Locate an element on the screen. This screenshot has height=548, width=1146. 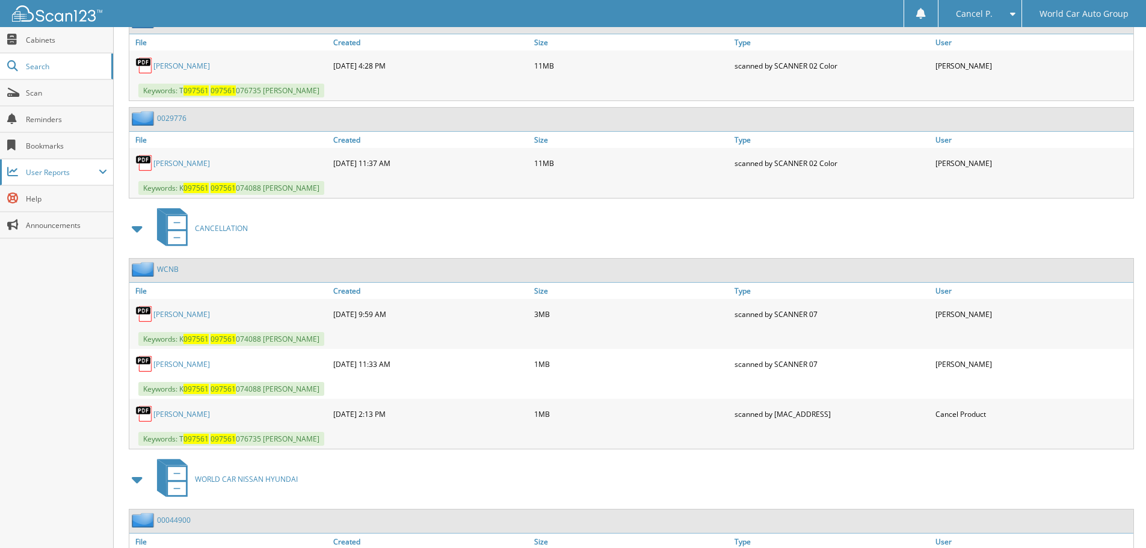
img: scan123-logo-white.svg is located at coordinates (57, 13).